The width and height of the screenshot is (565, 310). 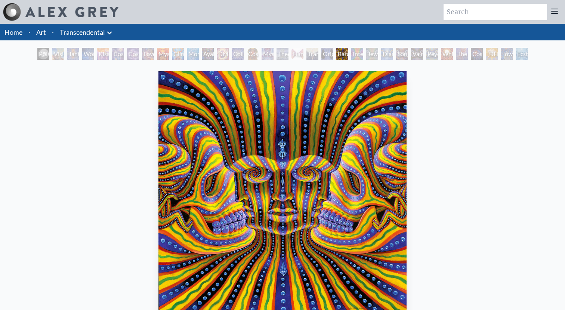 What do you see at coordinates (298, 54) in the screenshot?
I see `div: Hands that See` at bounding box center [298, 54].